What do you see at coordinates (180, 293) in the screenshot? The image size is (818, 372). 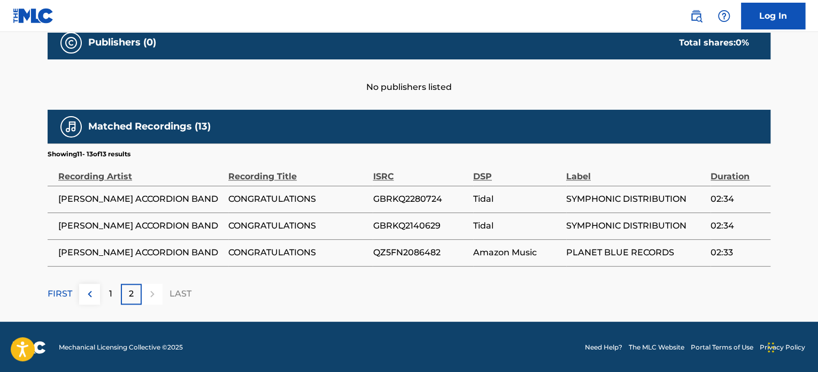 I see `p: LAST` at bounding box center [180, 293].